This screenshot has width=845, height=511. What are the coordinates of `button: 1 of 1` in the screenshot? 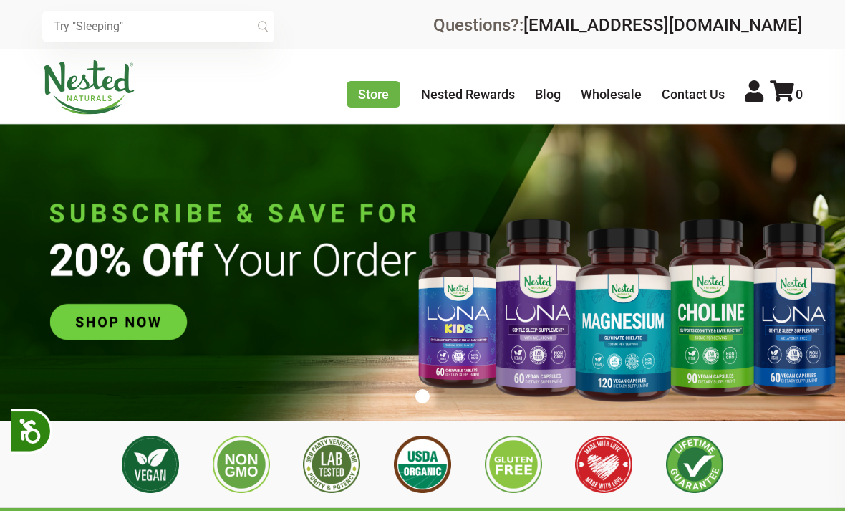 It's located at (423, 396).